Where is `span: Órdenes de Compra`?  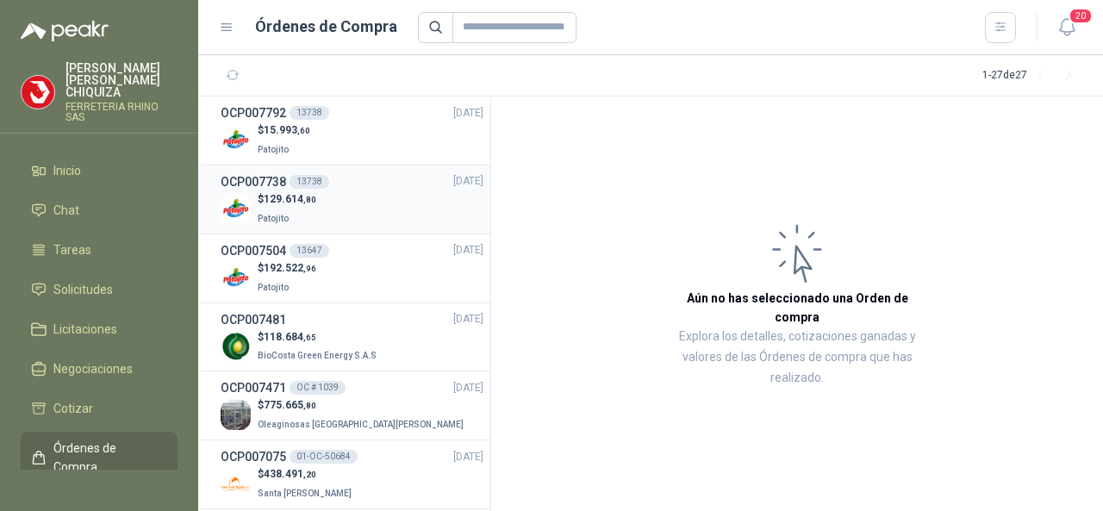 span: Órdenes de Compra is located at coordinates (107, 458).